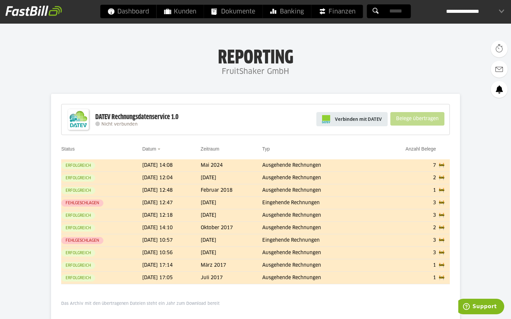 The image size is (511, 319). What do you see at coordinates (407, 166) in the screenshot?
I see `td: 7` at bounding box center [407, 166].